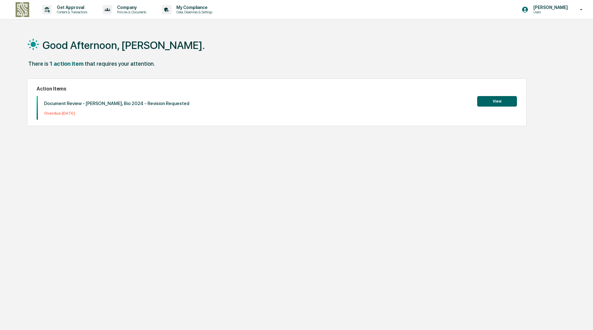 Image resolution: width=593 pixels, height=330 pixels. I want to click on div: 1 action item, so click(66, 64).